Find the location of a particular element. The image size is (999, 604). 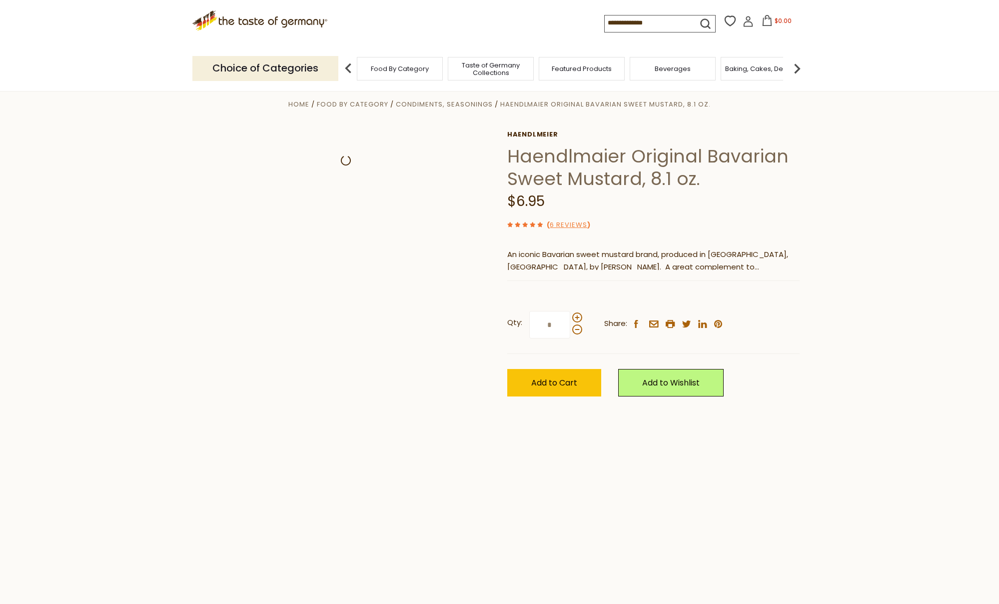

span: Condiments, Seasonings is located at coordinates (444, 104).